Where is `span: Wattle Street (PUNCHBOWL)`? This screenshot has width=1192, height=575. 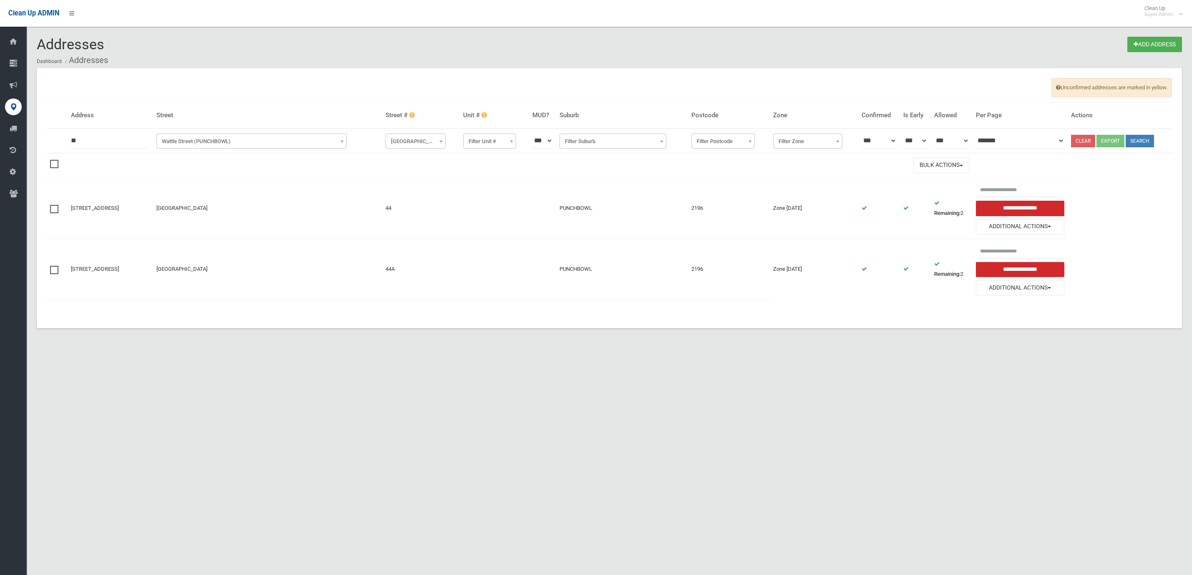
span: Wattle Street (PUNCHBOWL) is located at coordinates (252, 141).